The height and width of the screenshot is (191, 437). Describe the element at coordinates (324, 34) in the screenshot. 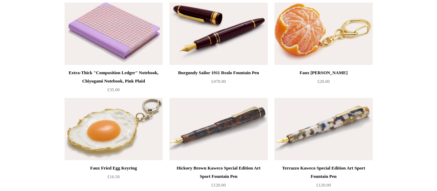

I see `a: Faux Clementine Keyring Faux Clementine Keyring` at that location.